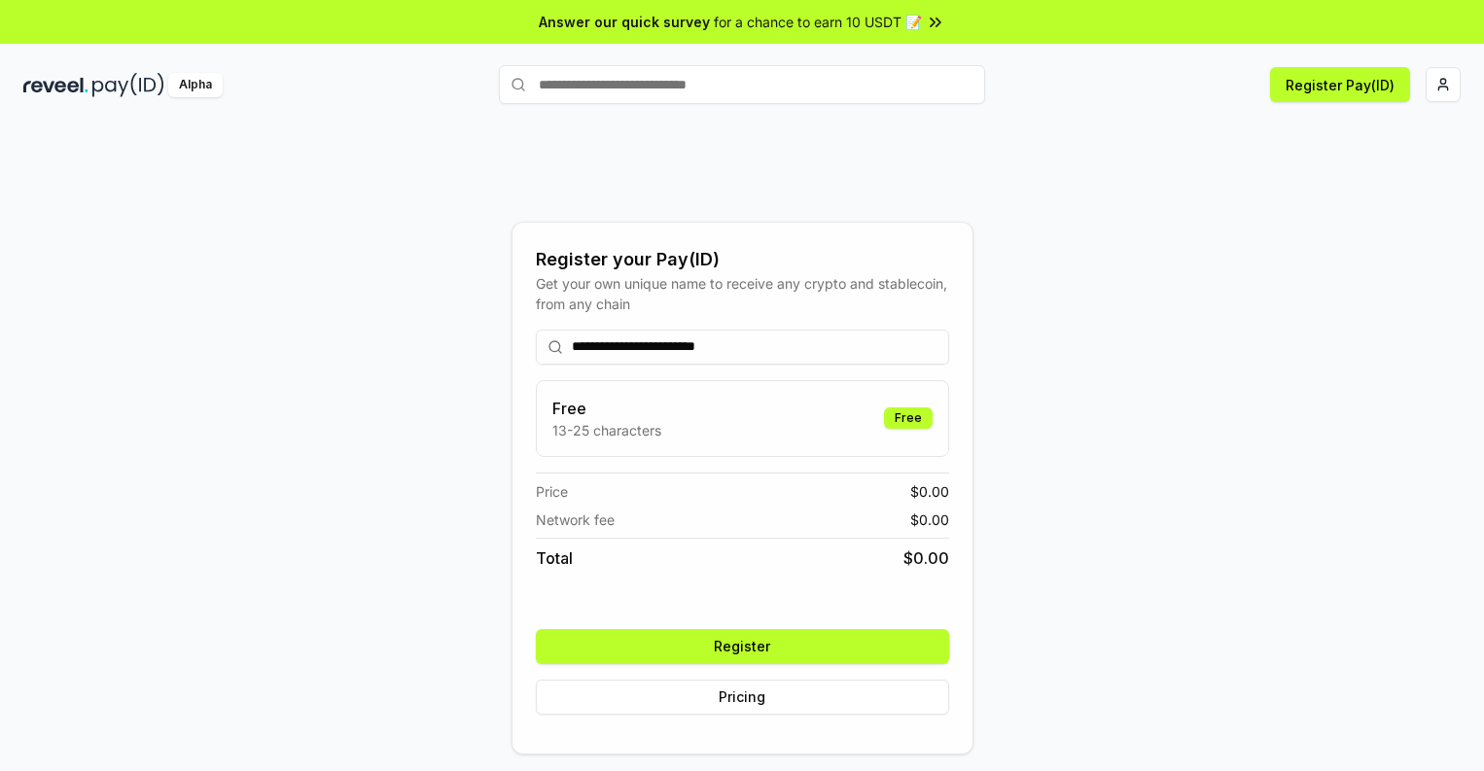 The height and width of the screenshot is (771, 1484). Describe the element at coordinates (908, 418) in the screenshot. I see `div: Free` at that location.